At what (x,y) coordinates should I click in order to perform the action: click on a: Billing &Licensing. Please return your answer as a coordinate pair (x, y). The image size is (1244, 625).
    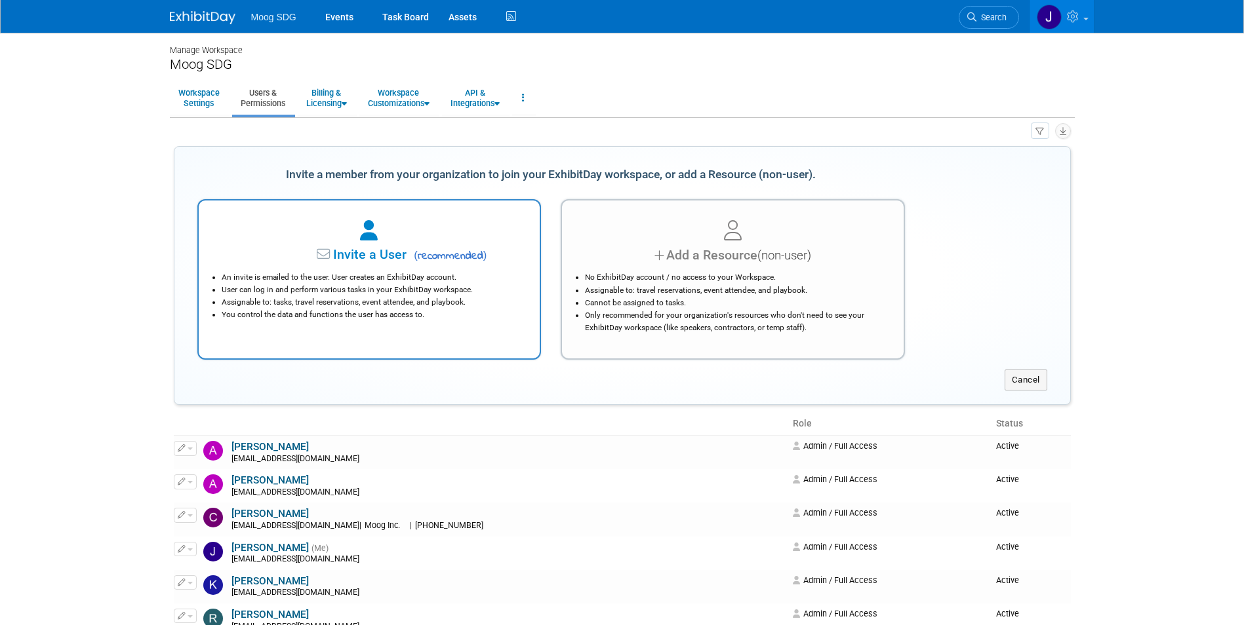
    Looking at the image, I should click on (326, 98).